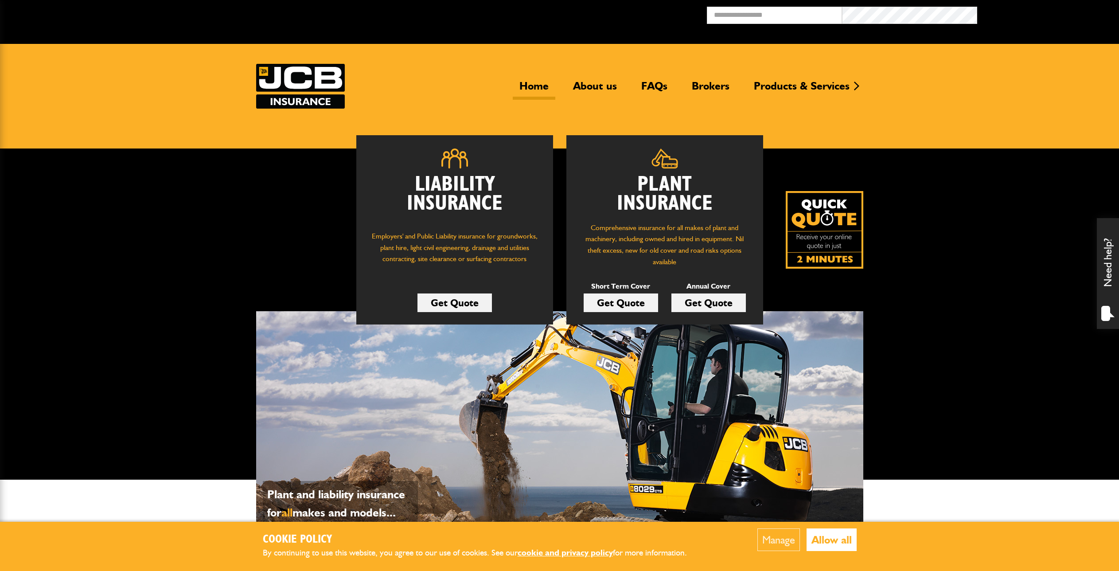 The width and height of the screenshot is (1119, 571). What do you see at coordinates (1045, 13) in the screenshot?
I see `button: Broker Login` at bounding box center [1045, 13].